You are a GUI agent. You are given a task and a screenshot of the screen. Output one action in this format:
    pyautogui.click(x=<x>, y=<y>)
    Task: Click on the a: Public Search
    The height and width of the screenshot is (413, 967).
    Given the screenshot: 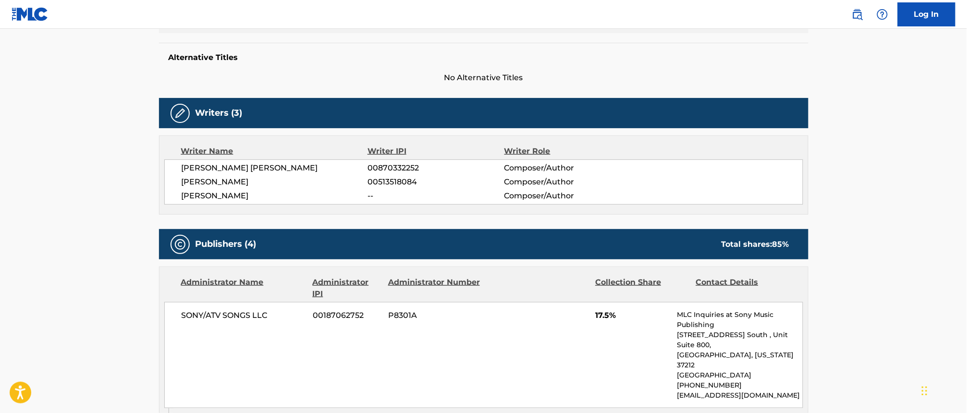 What is the action you would take?
    pyautogui.click(x=857, y=14)
    